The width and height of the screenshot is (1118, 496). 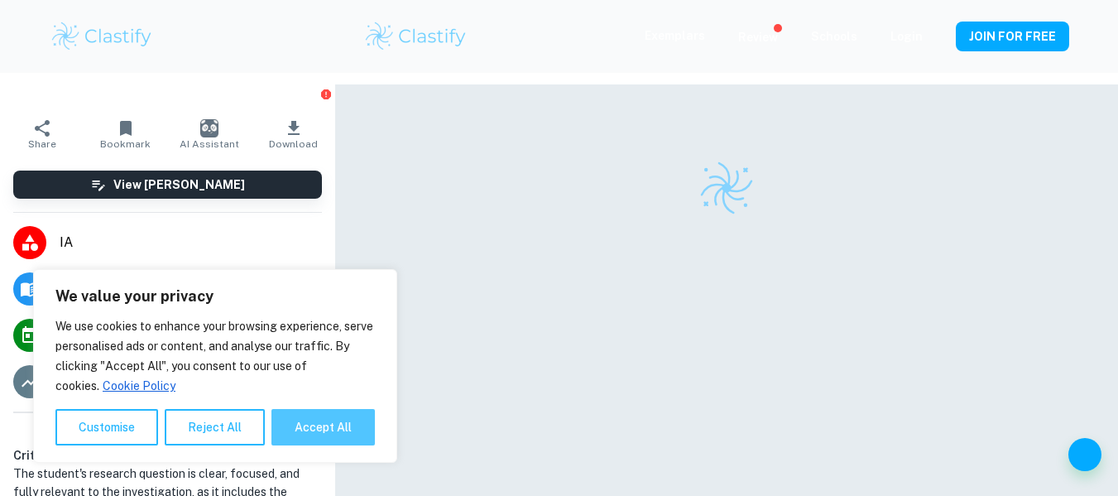 I want to click on span: IA, so click(x=190, y=242).